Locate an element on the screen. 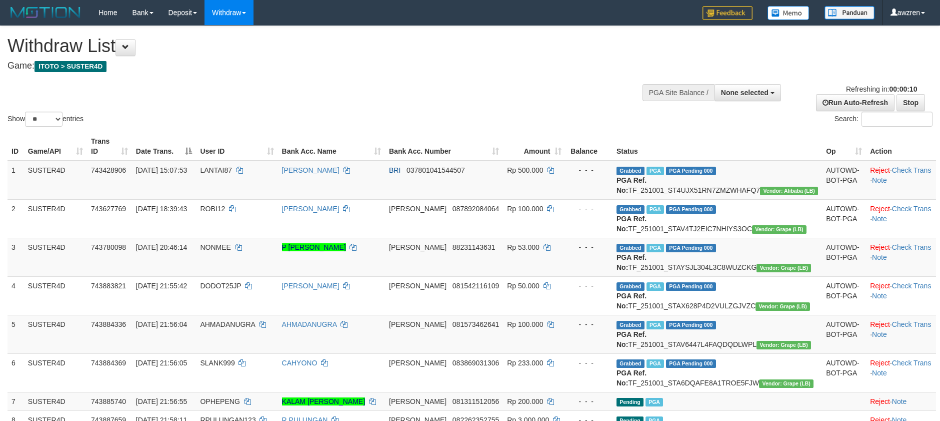  strong: 00:00:10 is located at coordinates (903, 89).